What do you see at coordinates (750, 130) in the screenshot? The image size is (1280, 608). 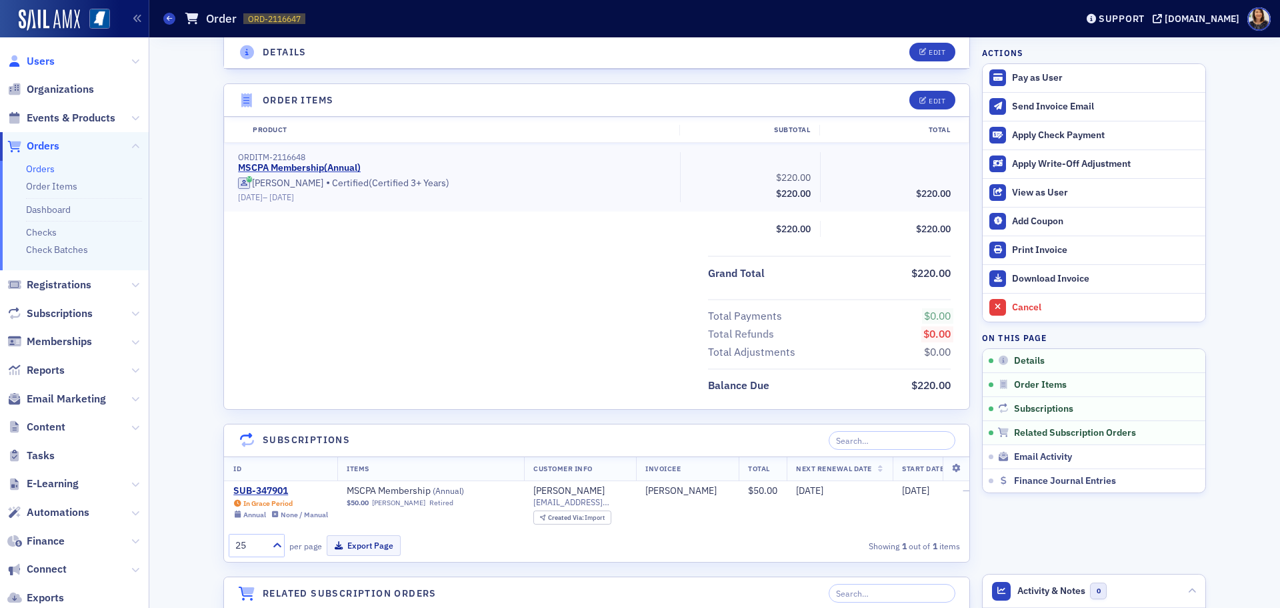 I see `div: Subtotal` at bounding box center [750, 130].